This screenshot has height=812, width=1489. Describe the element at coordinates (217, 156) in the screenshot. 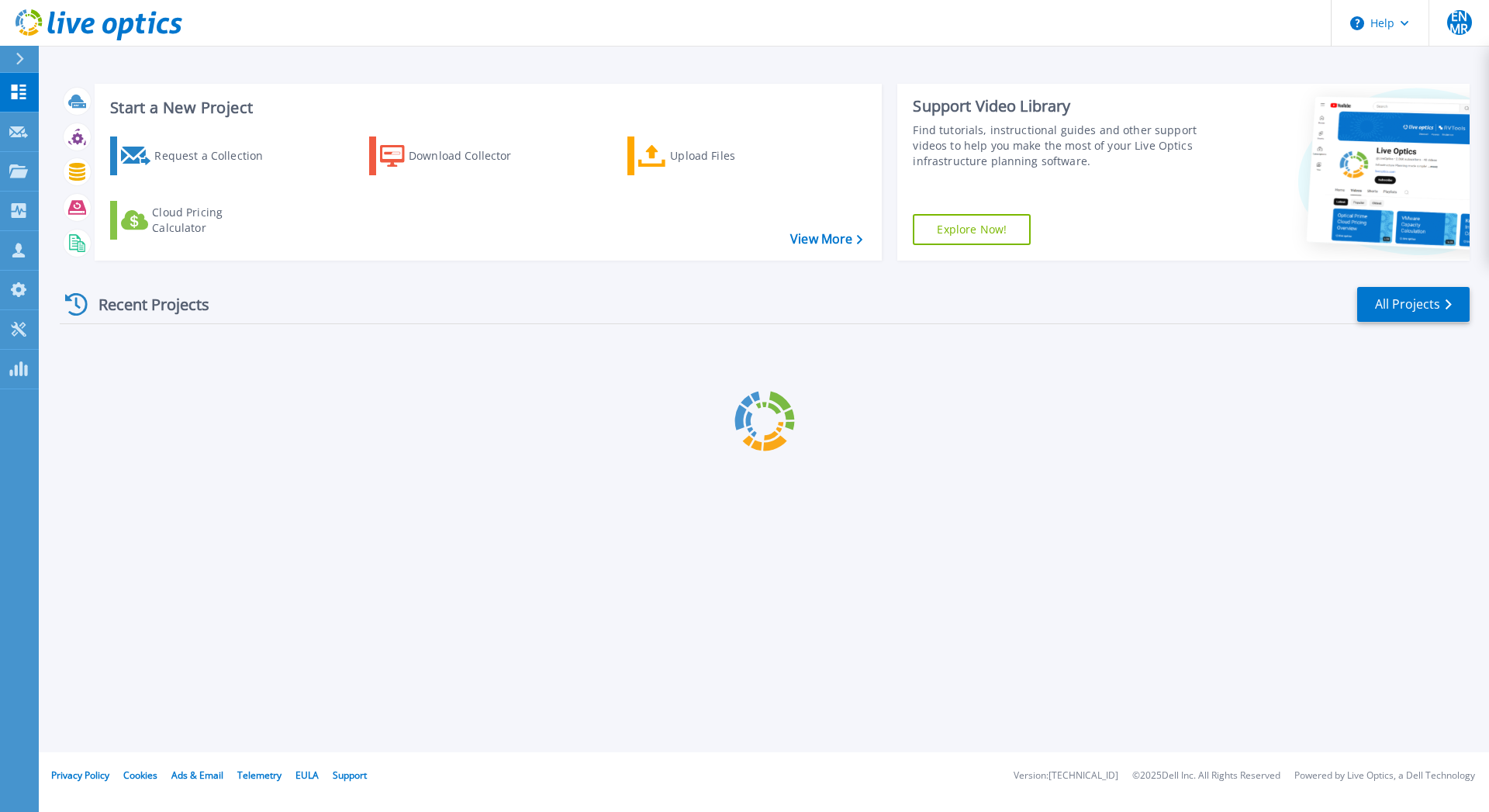

I see `div: Request a Collection` at that location.